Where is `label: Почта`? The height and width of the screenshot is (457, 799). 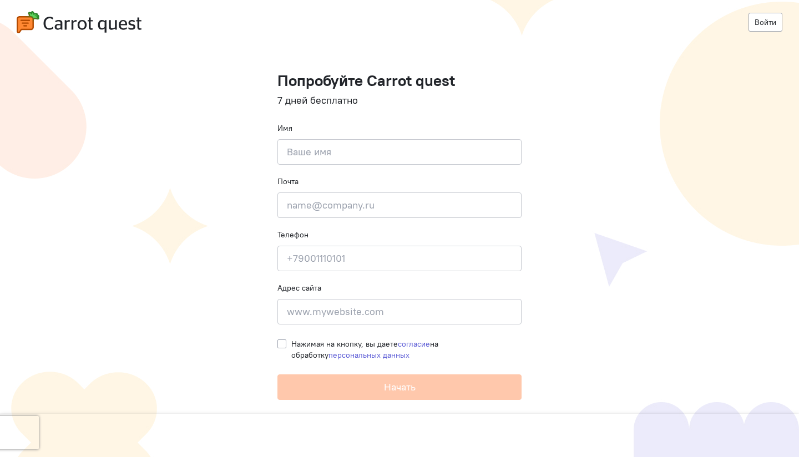
label: Почта is located at coordinates (288, 181).